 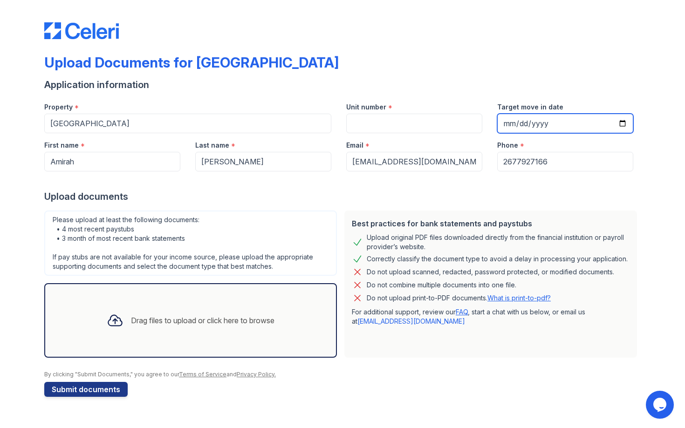 What do you see at coordinates (507, 145) in the screenshot?
I see `label: Phone` at bounding box center [507, 145].